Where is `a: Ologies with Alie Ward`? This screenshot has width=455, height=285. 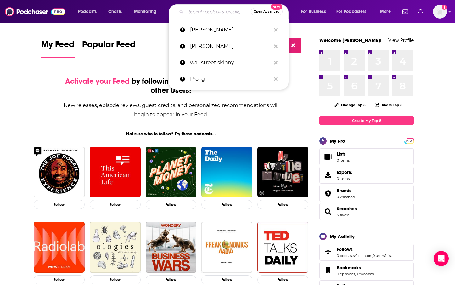
a: Ologies with Alie Ward is located at coordinates (115, 247).